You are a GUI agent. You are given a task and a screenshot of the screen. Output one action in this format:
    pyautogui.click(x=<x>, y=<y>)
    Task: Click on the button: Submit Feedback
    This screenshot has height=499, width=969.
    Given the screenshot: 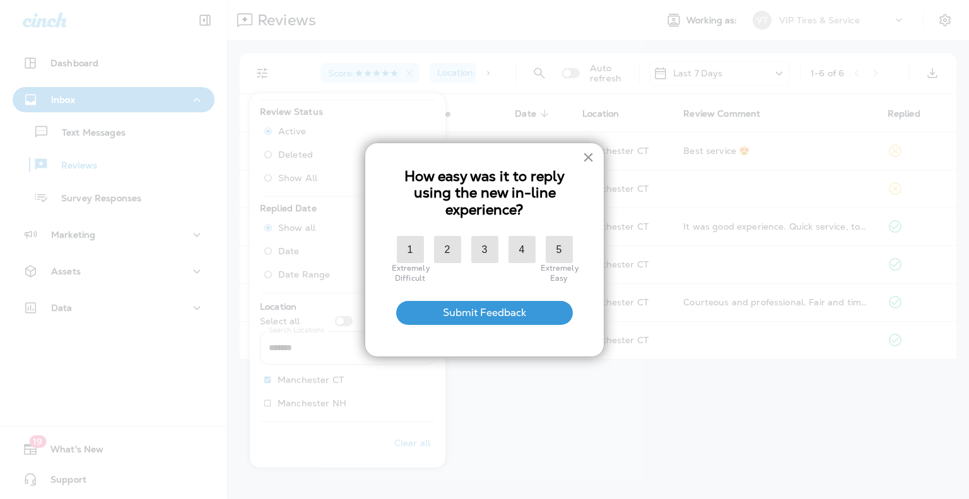 What is the action you would take?
    pyautogui.click(x=485, y=313)
    